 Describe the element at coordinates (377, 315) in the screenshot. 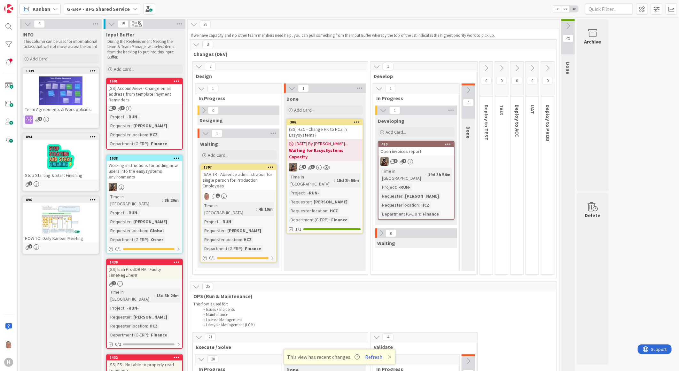

I see `li: Maintenance` at that location.